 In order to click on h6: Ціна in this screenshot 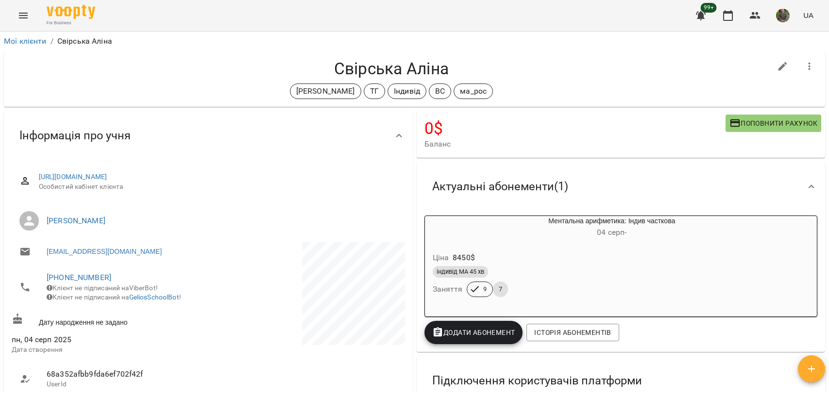, I will do `click(441, 258)`.